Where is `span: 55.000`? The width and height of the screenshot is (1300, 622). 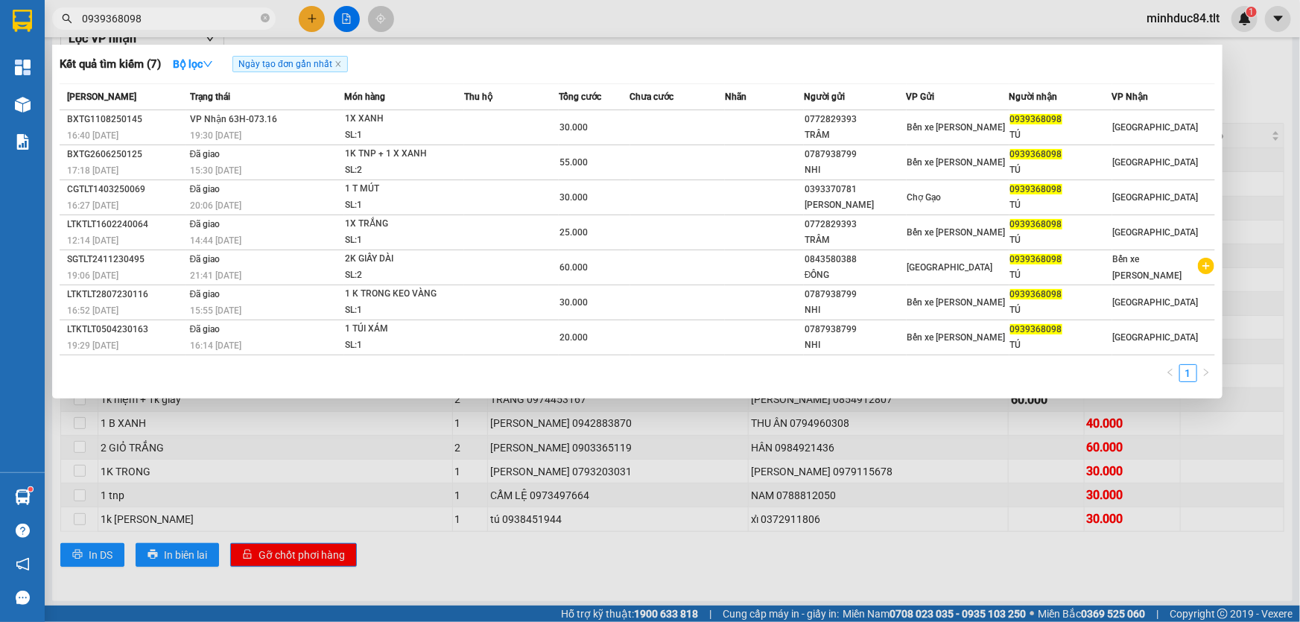 span: 55.000 is located at coordinates (574, 162).